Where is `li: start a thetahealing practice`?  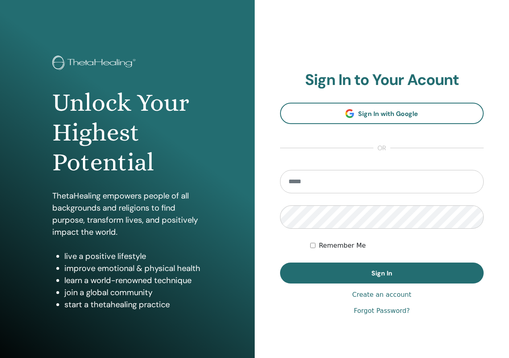 li: start a thetahealing practice is located at coordinates (133, 304).